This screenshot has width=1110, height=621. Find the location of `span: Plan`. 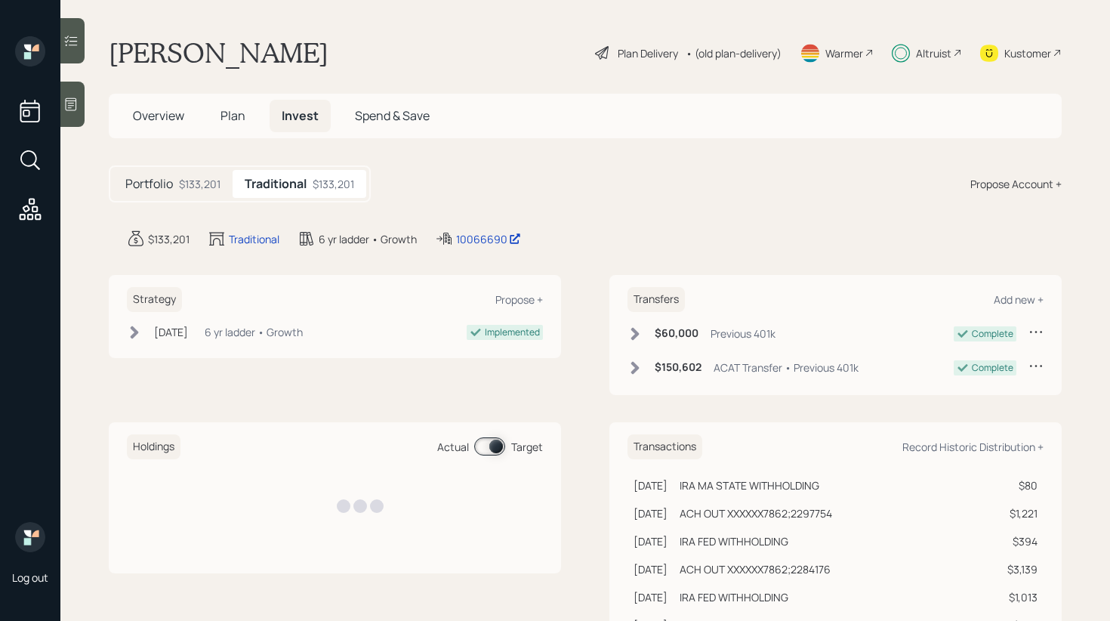

span: Plan is located at coordinates (233, 116).